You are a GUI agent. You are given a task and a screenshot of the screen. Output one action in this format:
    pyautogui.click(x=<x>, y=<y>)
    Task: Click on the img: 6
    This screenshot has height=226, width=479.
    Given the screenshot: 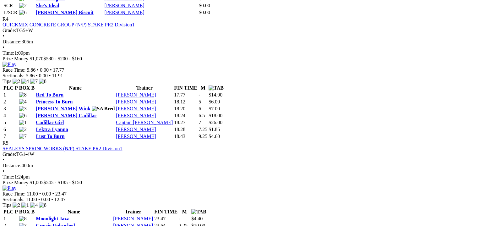 What is the action you would take?
    pyautogui.click(x=23, y=13)
    